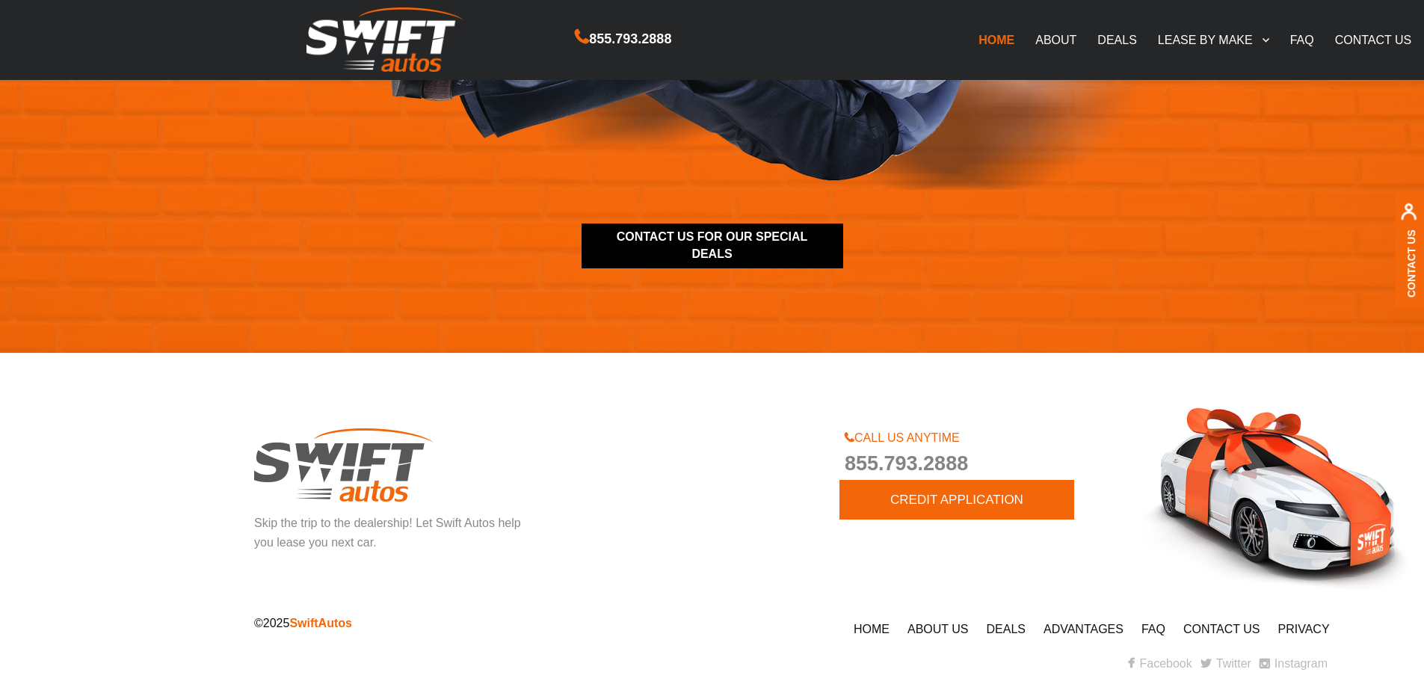 This screenshot has height=687, width=1424. Describe the element at coordinates (1304, 629) in the screenshot. I see `a: PRIVACY` at that location.